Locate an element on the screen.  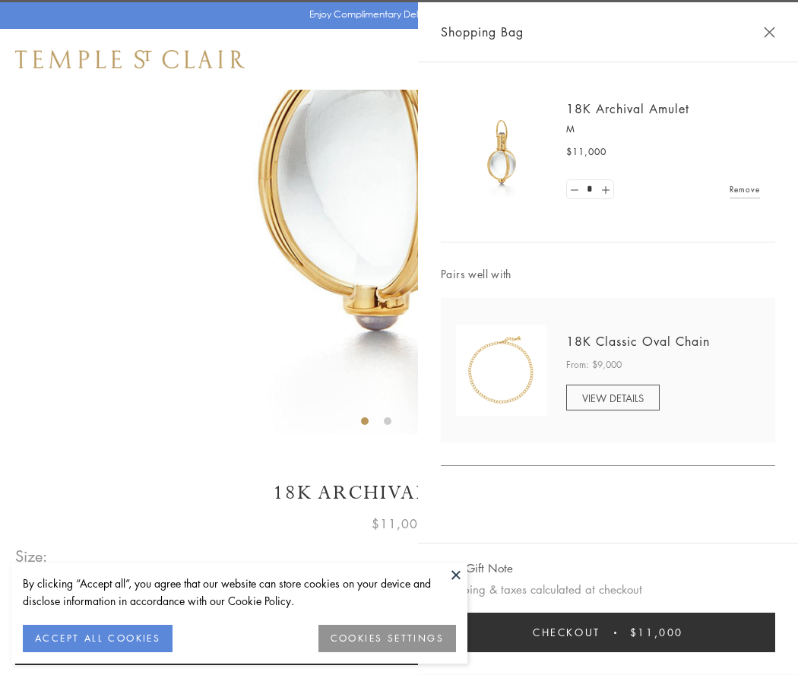
img: N88865-OV18 is located at coordinates (502, 370).